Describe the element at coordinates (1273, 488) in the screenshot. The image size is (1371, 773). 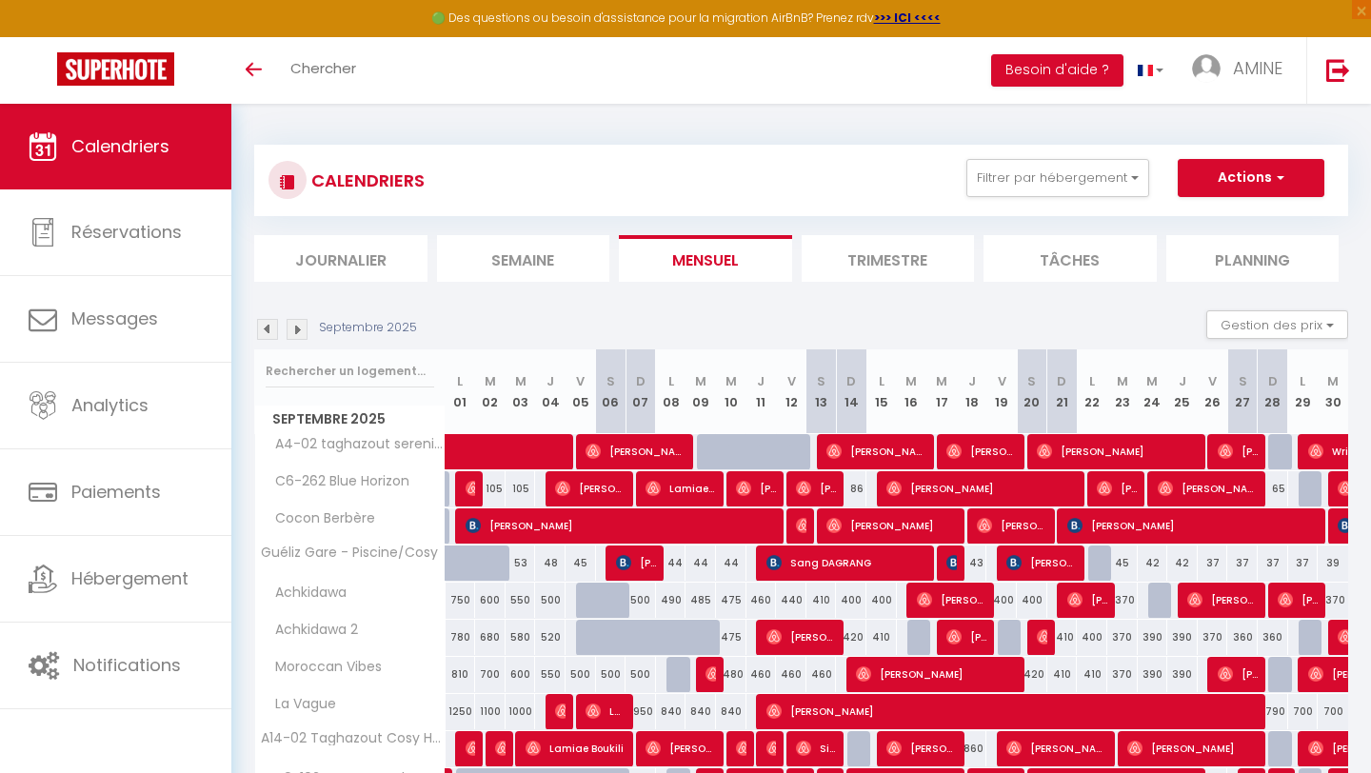
I see `div: 65` at that location.